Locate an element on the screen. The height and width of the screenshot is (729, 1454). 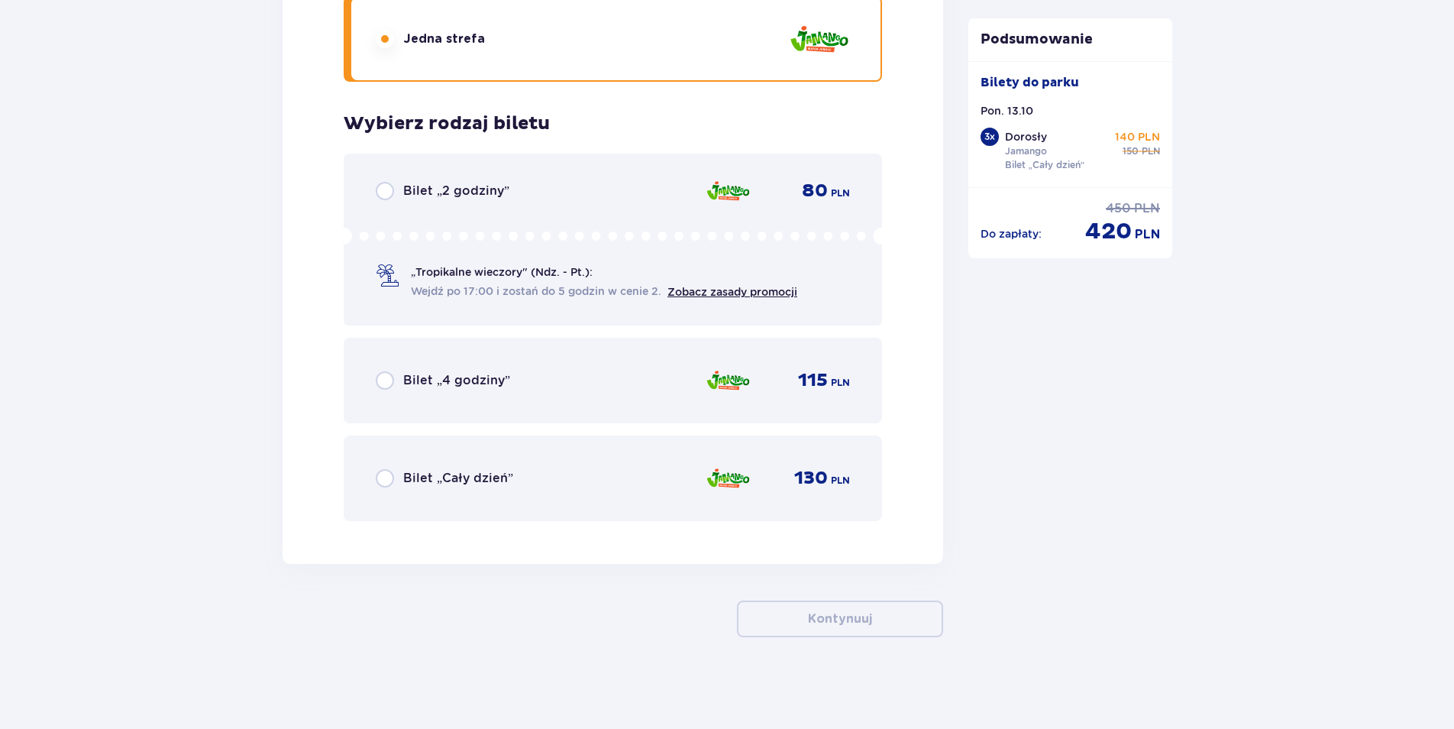
span: Jedna strefa is located at coordinates (444, 39).